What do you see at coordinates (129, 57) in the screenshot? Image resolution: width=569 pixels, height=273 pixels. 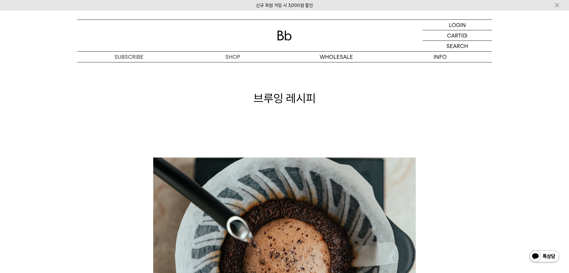 I see `a: SUBSCRIBE` at bounding box center [129, 57].